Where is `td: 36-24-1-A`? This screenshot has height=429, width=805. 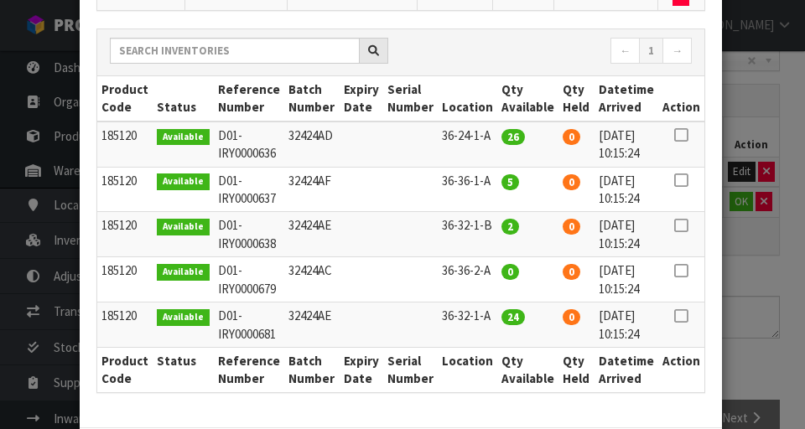
td: 36-24-1-A is located at coordinates (467, 144).